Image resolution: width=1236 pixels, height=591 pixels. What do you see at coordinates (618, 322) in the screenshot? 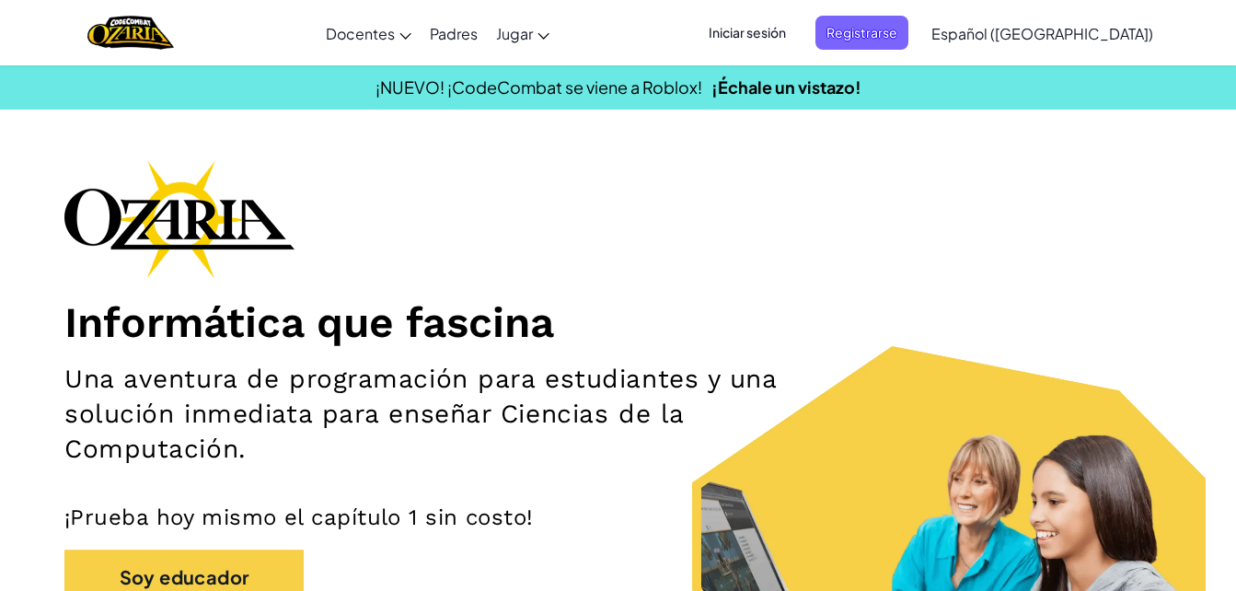
I see `h1: Informática que fascina` at bounding box center [618, 322].